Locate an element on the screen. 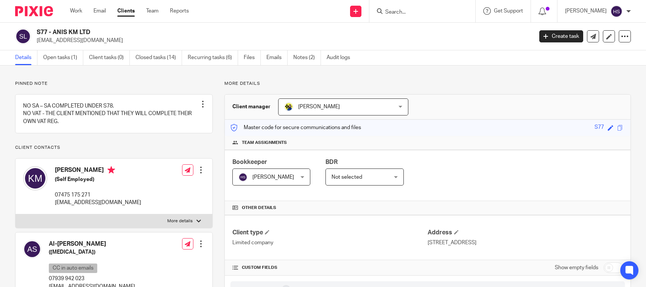 The width and height of the screenshot is (646, 287). p: 07475 175 271 is located at coordinates (98, 195).